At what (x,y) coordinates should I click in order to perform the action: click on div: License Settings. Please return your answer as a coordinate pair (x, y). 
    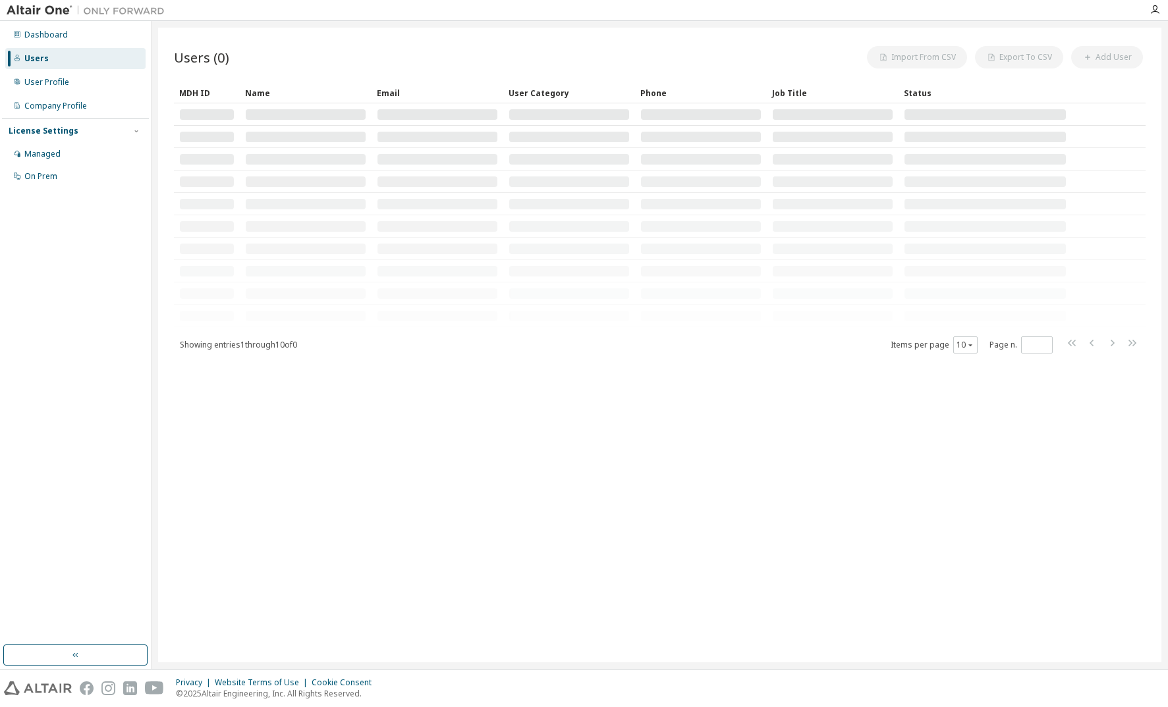
    Looking at the image, I should click on (43, 131).